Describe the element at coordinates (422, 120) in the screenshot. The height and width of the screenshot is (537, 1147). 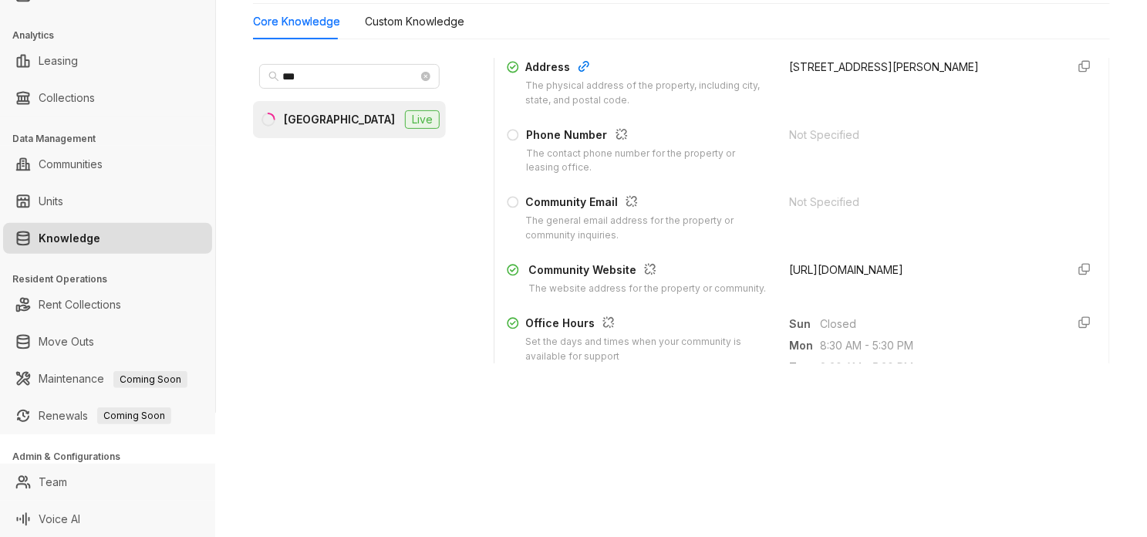
I see `span: Live` at that location.